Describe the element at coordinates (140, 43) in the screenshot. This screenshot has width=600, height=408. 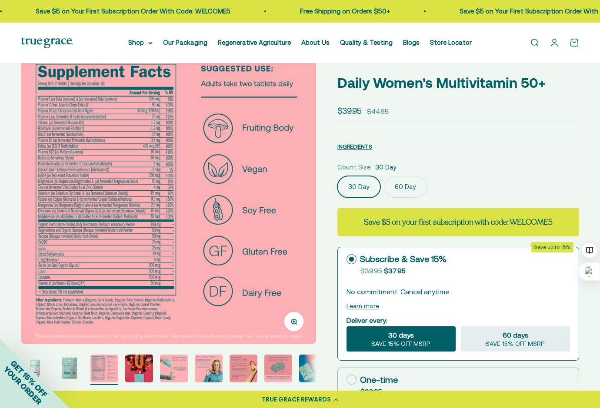
I see `summary: Shop` at that location.